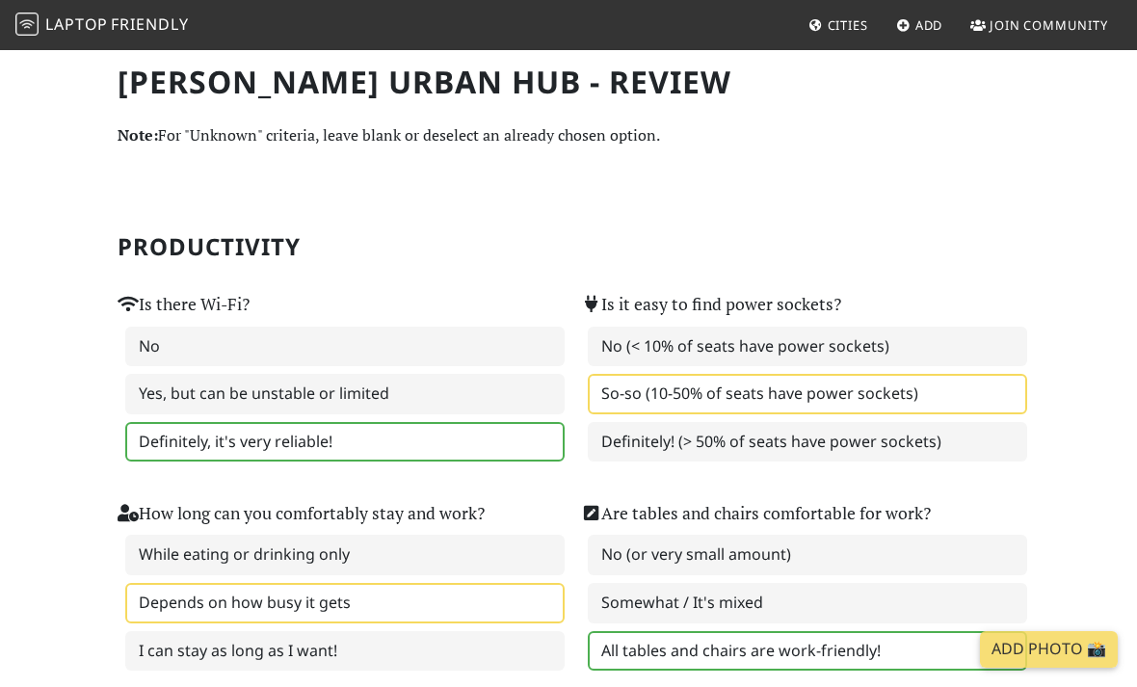 The width and height of the screenshot is (1137, 687). What do you see at coordinates (76, 24) in the screenshot?
I see `span: Laptop` at bounding box center [76, 24].